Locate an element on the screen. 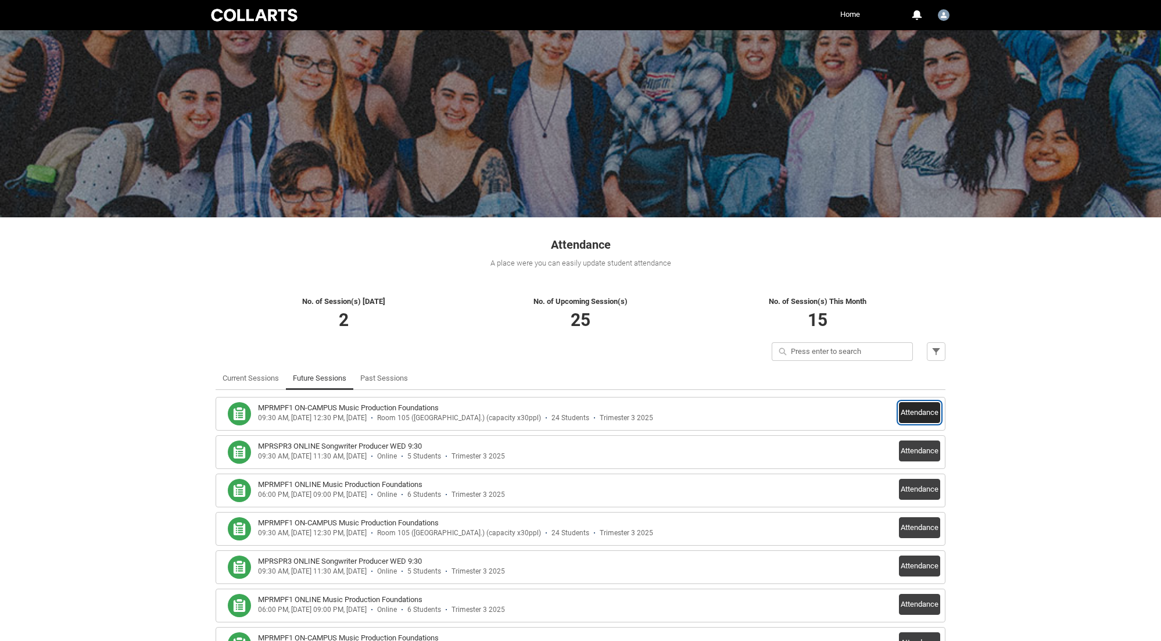 This screenshot has height=641, width=1161. span: 2 is located at coordinates (343, 320).